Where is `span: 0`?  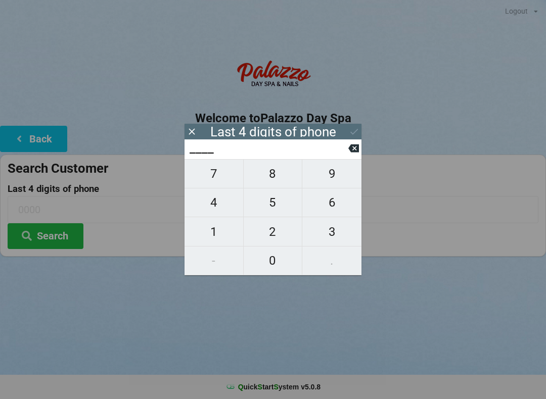
span: 0 is located at coordinates (273, 261).